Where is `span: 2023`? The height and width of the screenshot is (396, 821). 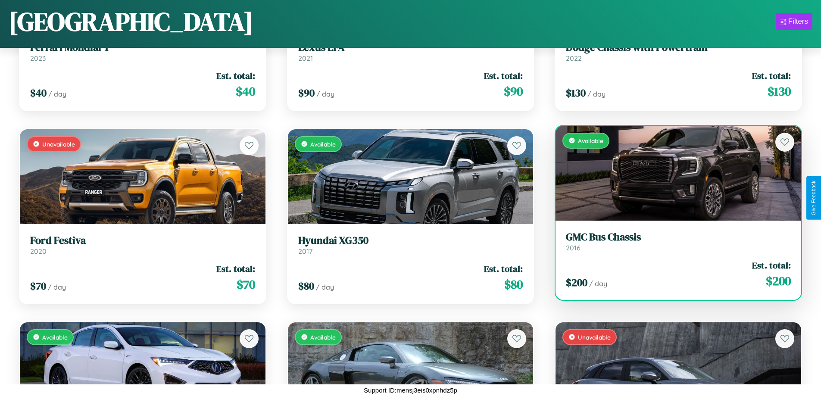
span: 2023 is located at coordinates (38, 58).